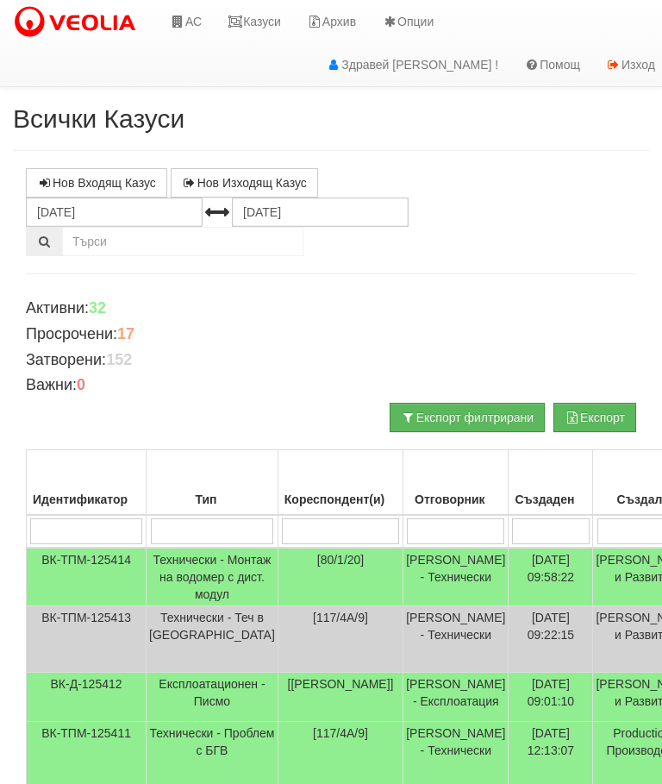 The height and width of the screenshot is (784, 662). Describe the element at coordinates (551, 483) in the screenshot. I see `th: Създаден: No sort applied, activate to apply an ascending sort` at that location.